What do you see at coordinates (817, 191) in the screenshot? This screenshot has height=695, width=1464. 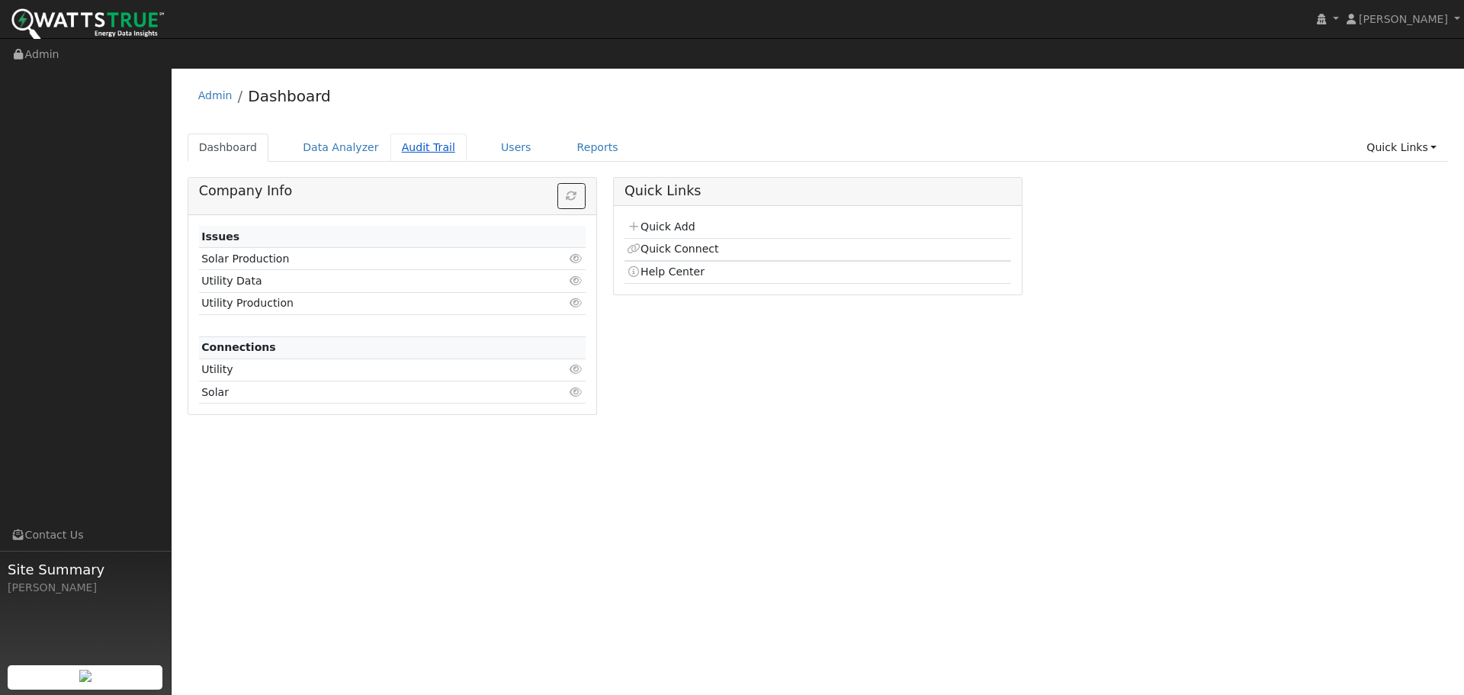 I see `h5: Quick Links` at bounding box center [817, 191].